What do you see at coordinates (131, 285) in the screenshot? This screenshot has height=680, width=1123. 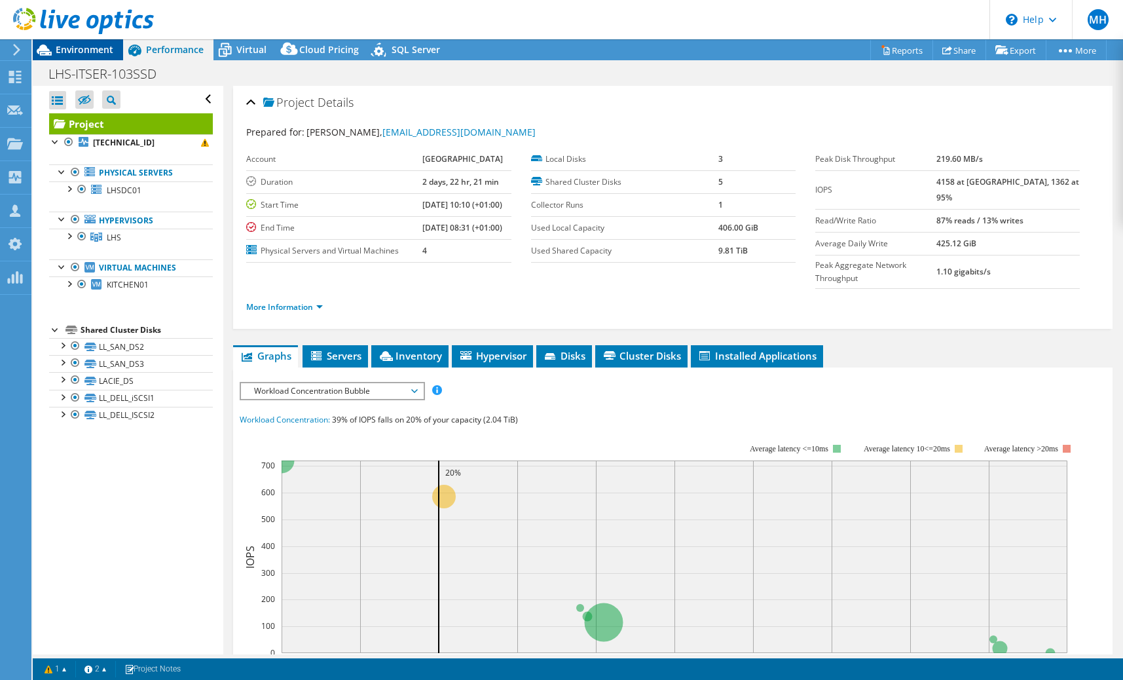 I see `a: KITCHEN01` at bounding box center [131, 285].